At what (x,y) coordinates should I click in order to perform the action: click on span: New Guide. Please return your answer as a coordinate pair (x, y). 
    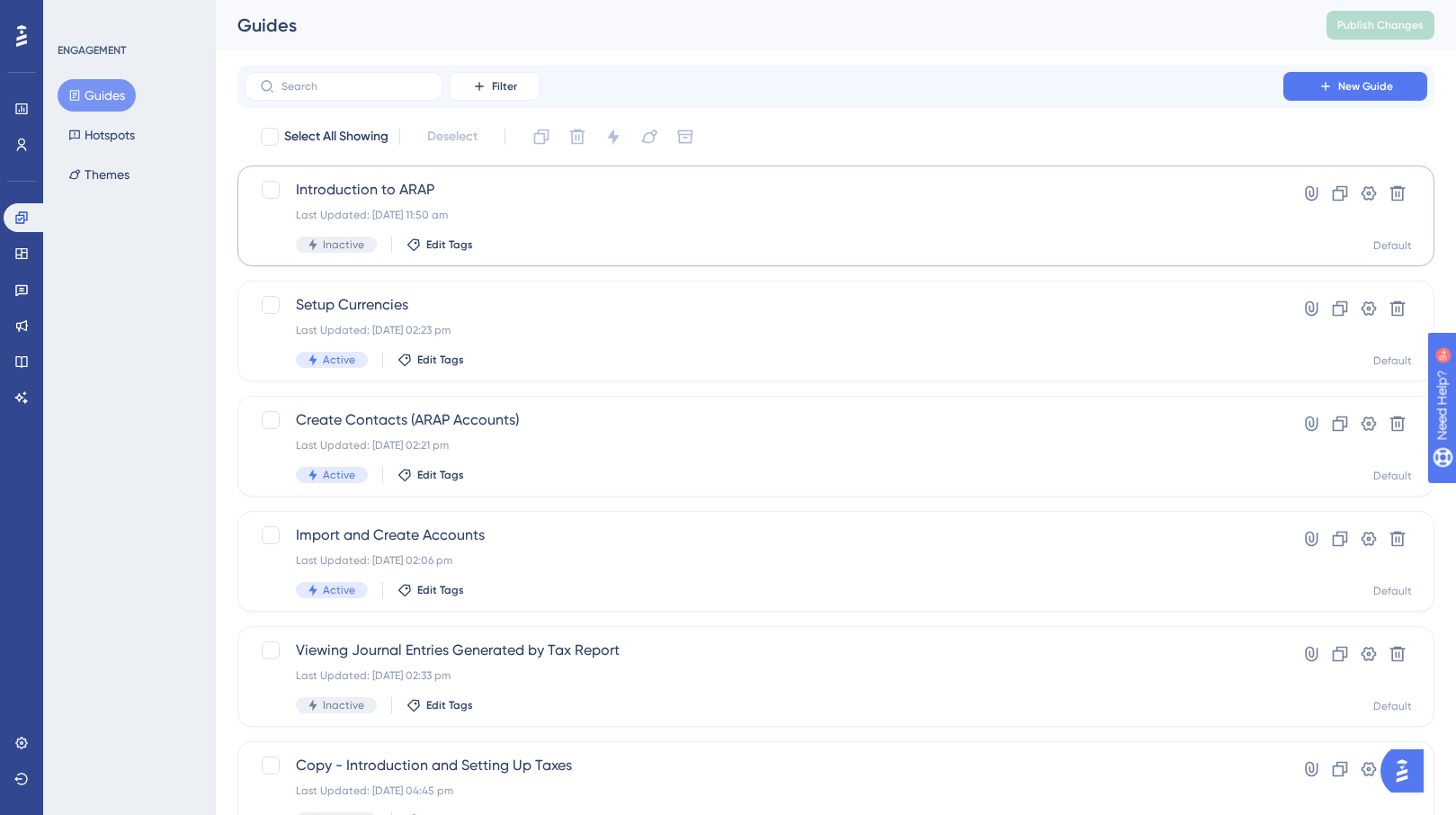
    Looking at the image, I should click on (1366, 86).